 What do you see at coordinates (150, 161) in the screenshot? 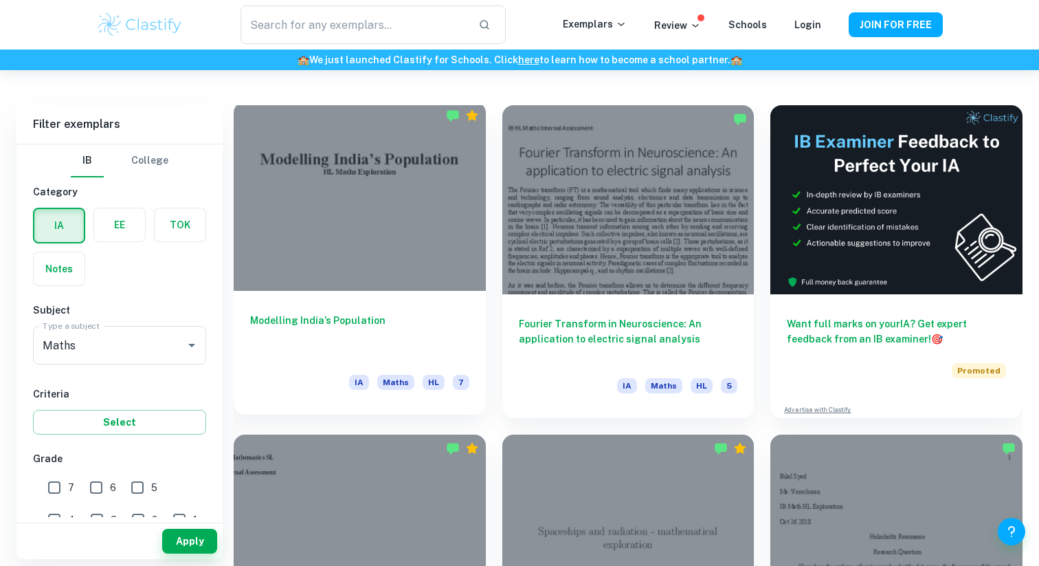
I see `button: College` at bounding box center [150, 161].